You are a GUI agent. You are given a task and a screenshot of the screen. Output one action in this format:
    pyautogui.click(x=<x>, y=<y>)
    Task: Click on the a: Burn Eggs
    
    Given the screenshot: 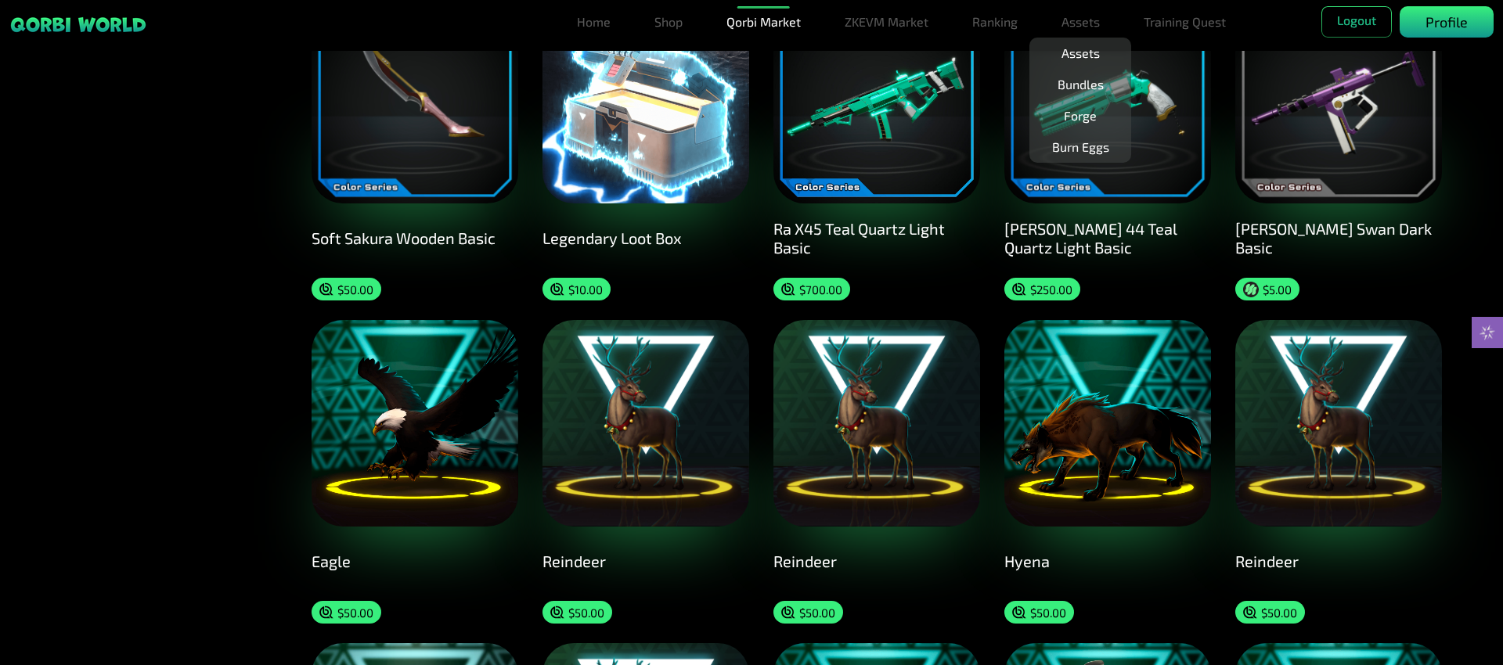 What is the action you would take?
    pyautogui.click(x=1080, y=147)
    